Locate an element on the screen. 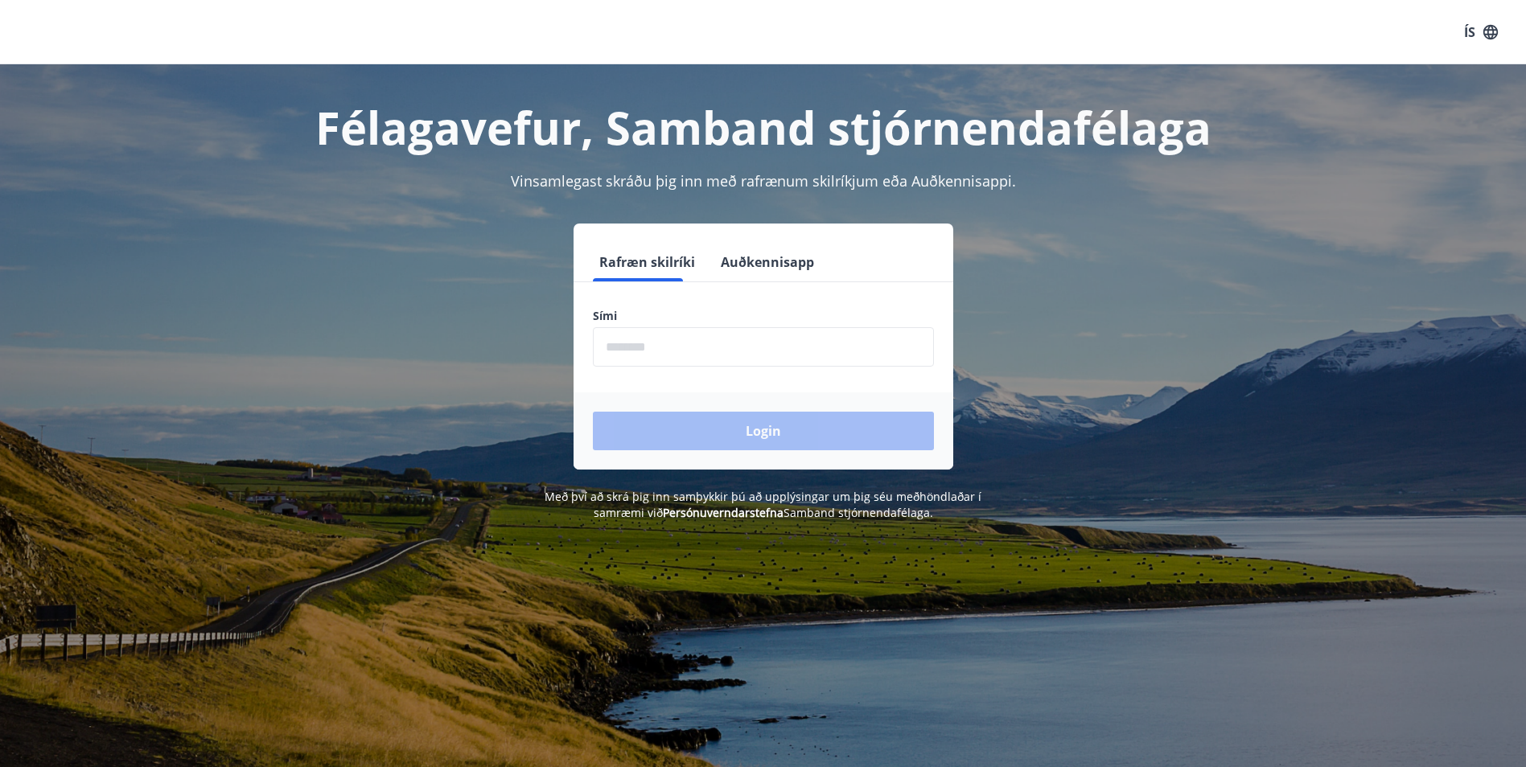  button: ÍS is located at coordinates (1481, 32).